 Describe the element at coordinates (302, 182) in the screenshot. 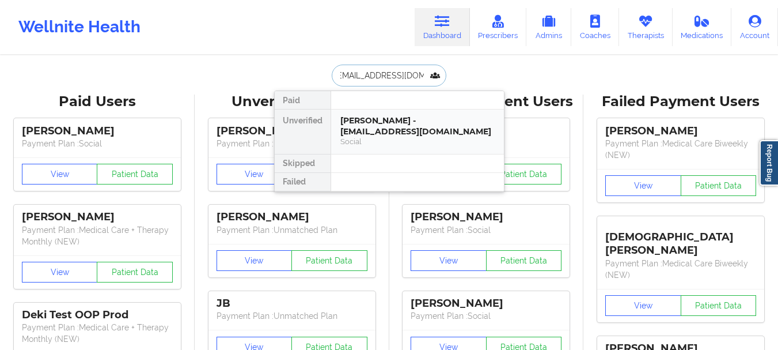

I see `div: Failed` at that location.